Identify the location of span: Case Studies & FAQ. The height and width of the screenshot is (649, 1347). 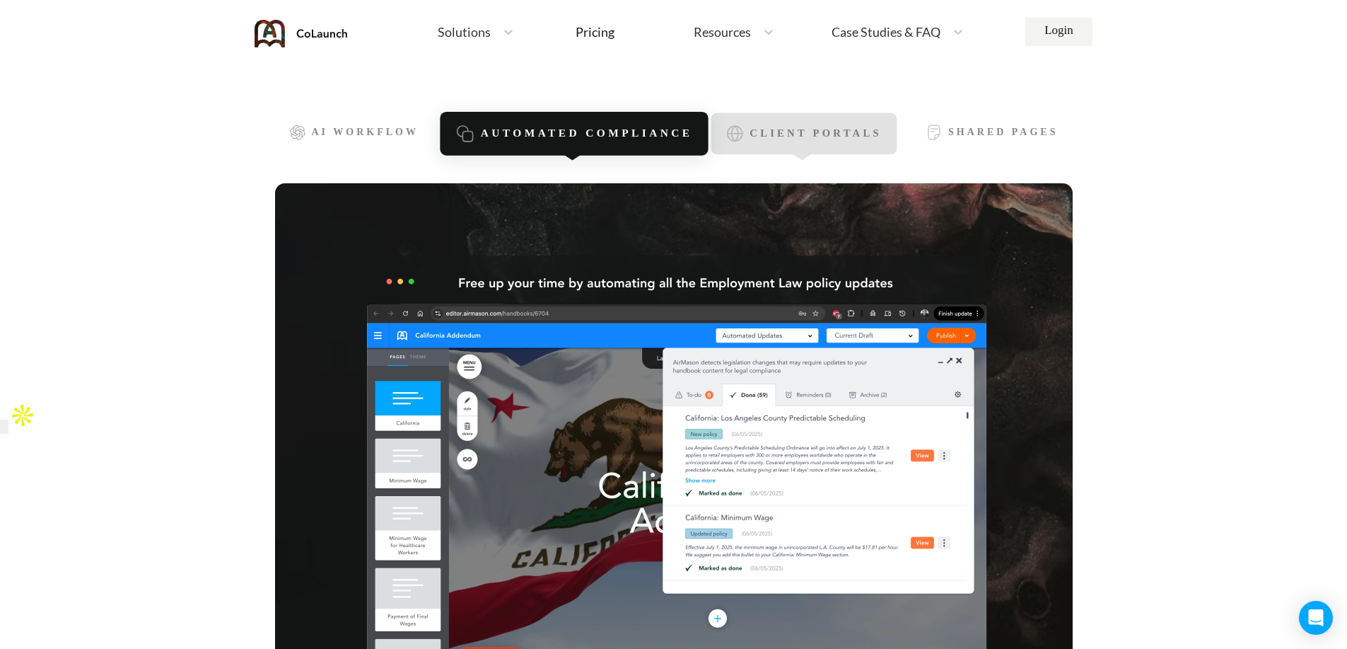
(886, 32).